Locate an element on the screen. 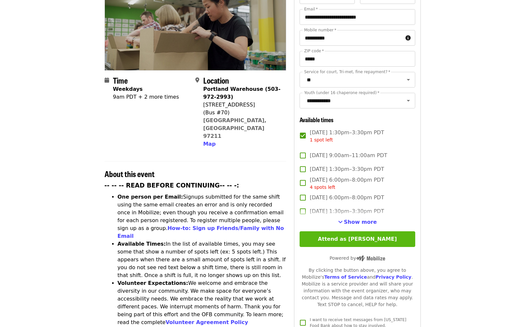  div: 9am PDT + 2 more times is located at coordinates (146, 97).